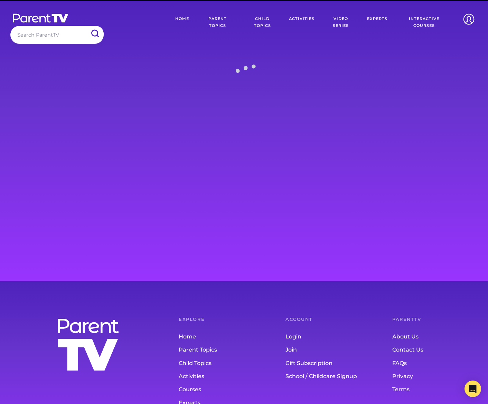 The image size is (488, 404). What do you see at coordinates (325, 320) in the screenshot?
I see `h6: Account` at bounding box center [325, 320].